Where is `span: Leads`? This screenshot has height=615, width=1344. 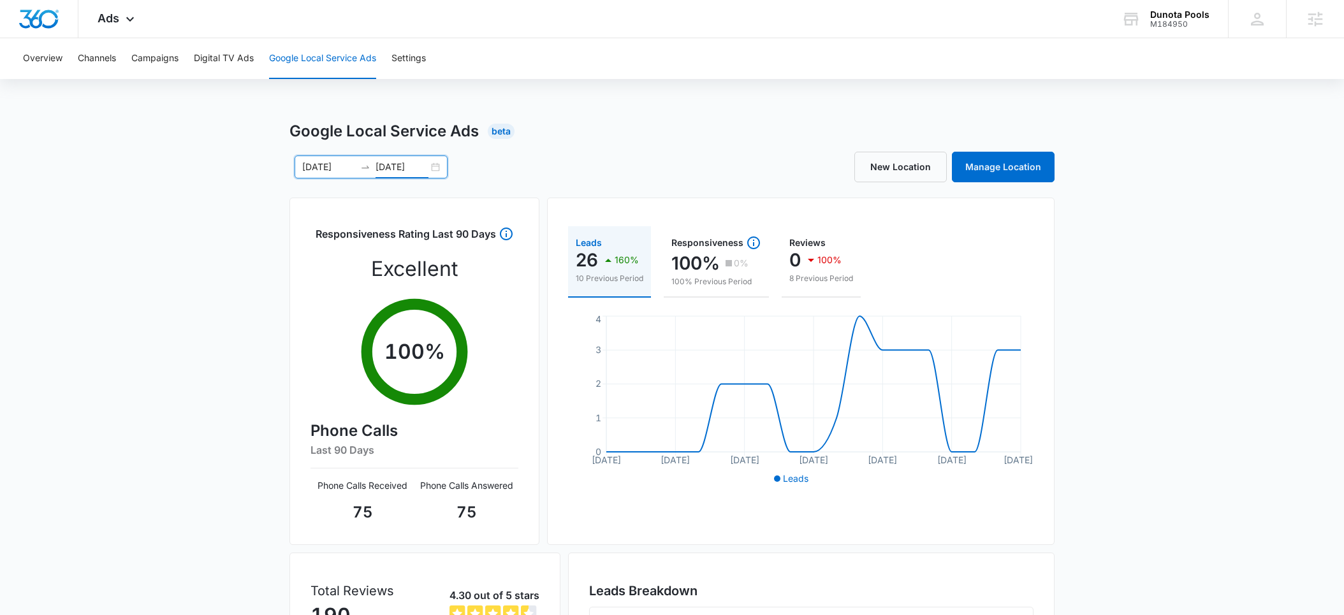
span: Leads is located at coordinates (796, 478).